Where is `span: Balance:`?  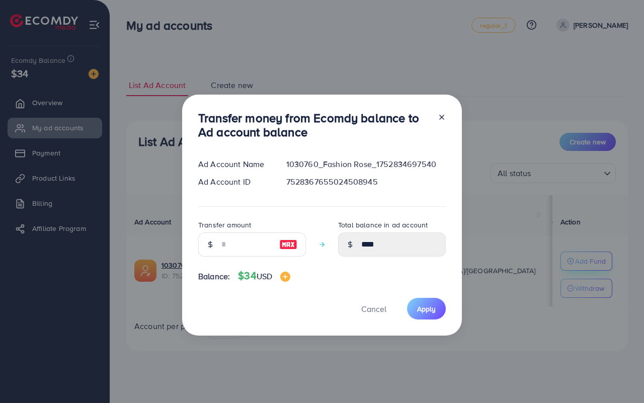 span: Balance: is located at coordinates (214, 276).